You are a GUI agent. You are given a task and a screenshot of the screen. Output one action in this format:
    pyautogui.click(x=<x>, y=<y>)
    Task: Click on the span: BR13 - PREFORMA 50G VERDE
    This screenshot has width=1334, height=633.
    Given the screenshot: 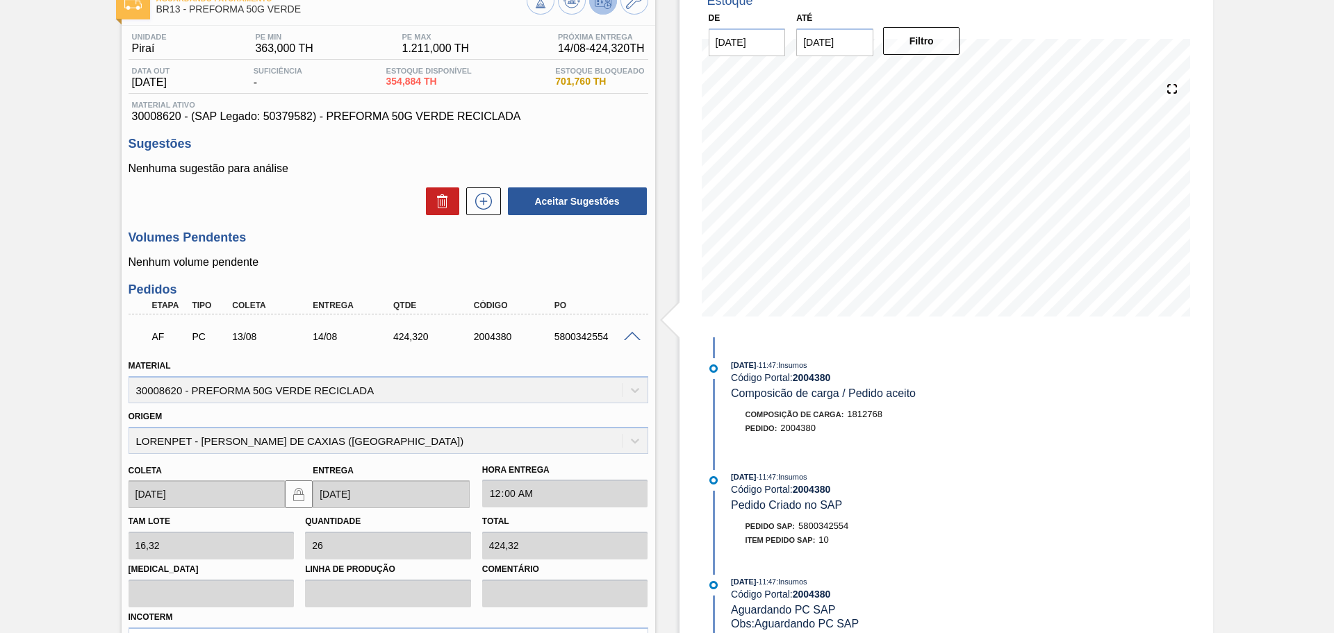 What is the action you would take?
    pyautogui.click(x=341, y=9)
    